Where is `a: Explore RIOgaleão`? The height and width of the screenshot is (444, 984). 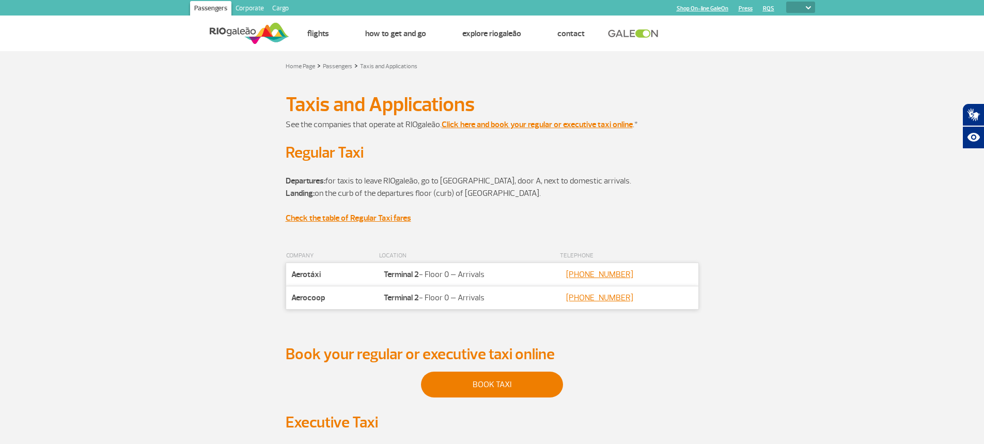
a: Explore RIOgaleão is located at coordinates (492, 34).